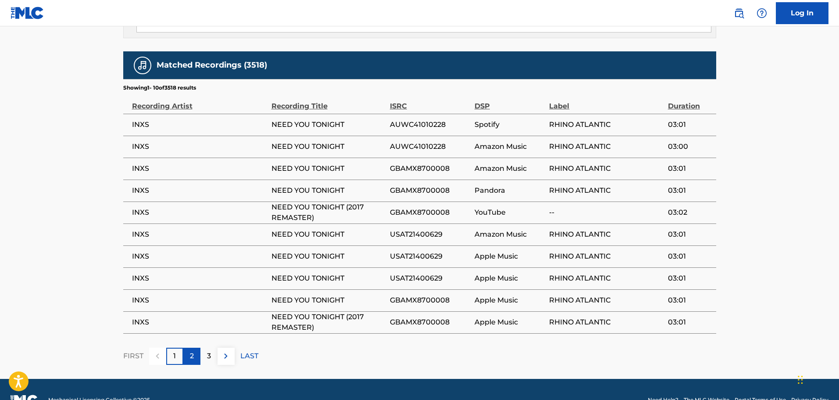 The width and height of the screenshot is (839, 400). I want to click on p: FIRST, so click(133, 356).